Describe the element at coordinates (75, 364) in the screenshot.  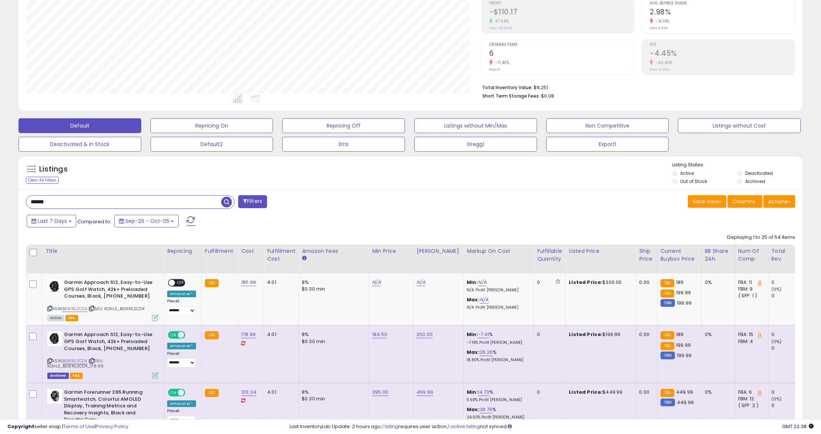
I see `span: | SKU: KOHLS_B08X1L2CDK_178.99` at that location.